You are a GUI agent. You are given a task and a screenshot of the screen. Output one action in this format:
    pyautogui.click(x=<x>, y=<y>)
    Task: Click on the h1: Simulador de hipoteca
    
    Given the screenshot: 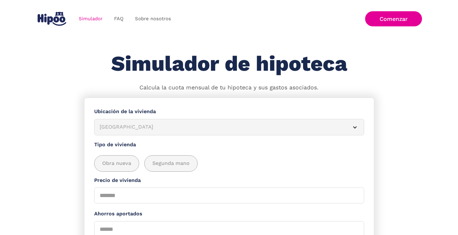 What is the action you would take?
    pyautogui.click(x=229, y=64)
    